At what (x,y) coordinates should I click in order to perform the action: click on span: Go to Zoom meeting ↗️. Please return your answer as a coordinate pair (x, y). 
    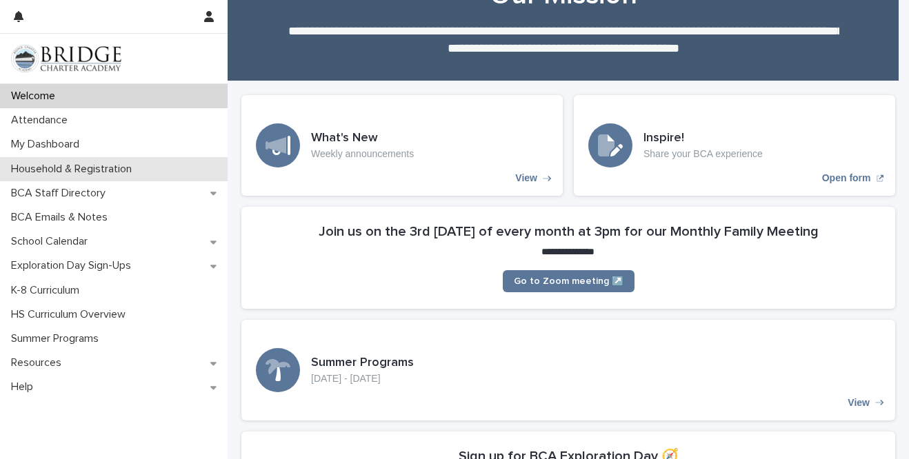
    Looking at the image, I should click on (568, 281).